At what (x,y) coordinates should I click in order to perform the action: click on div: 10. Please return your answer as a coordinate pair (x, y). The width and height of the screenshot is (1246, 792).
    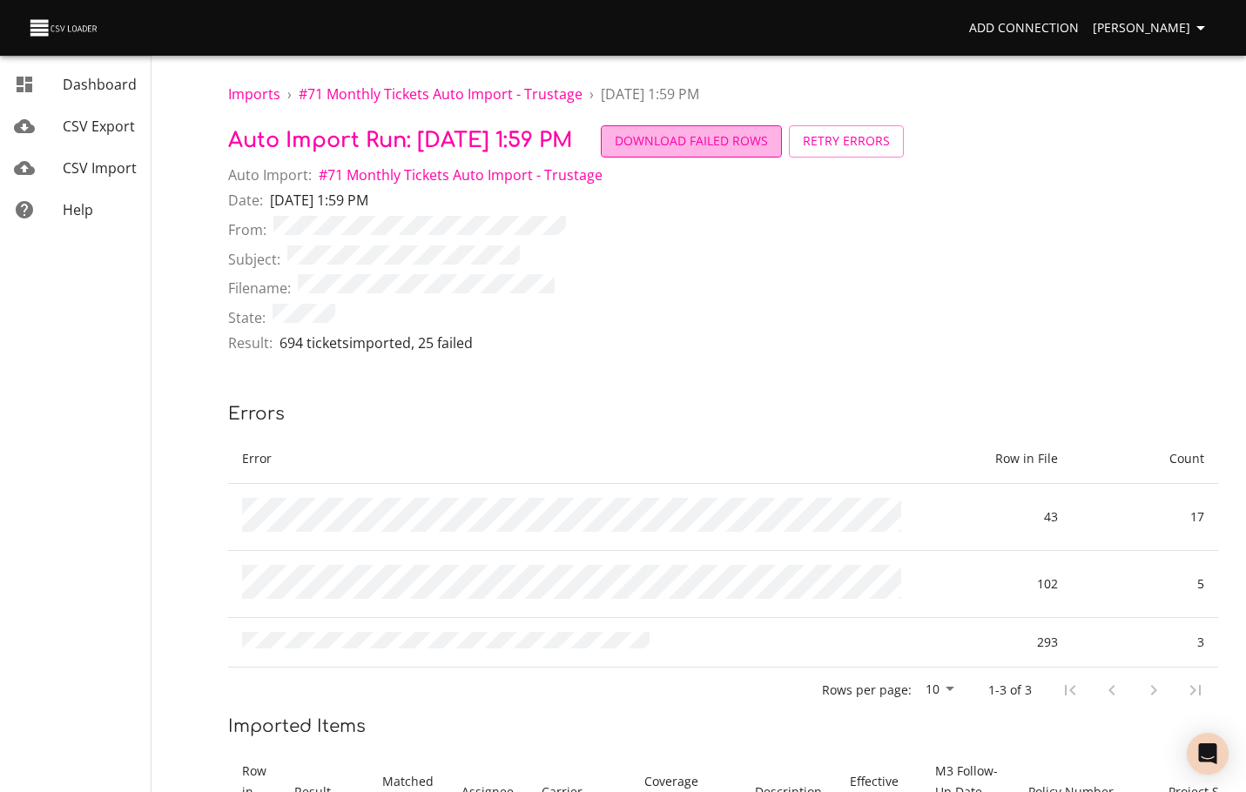
    Looking at the image, I should click on (939, 690).